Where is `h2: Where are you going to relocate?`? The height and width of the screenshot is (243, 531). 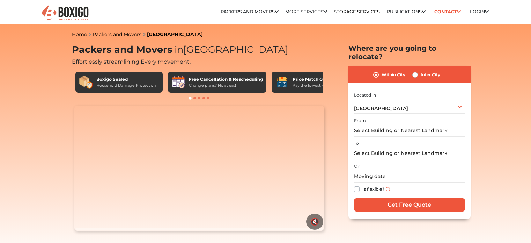
h2: Where are you going to relocate? is located at coordinates (410, 52).